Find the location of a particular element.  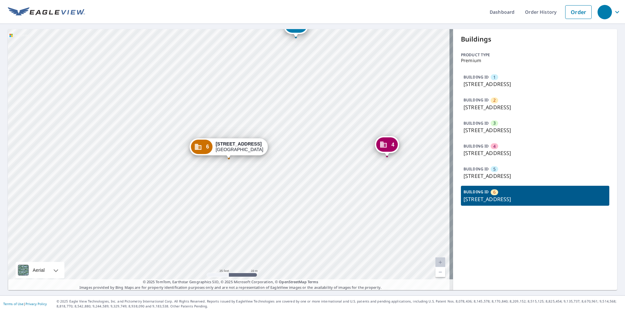

a: OpenStreetMap is located at coordinates (293, 282).